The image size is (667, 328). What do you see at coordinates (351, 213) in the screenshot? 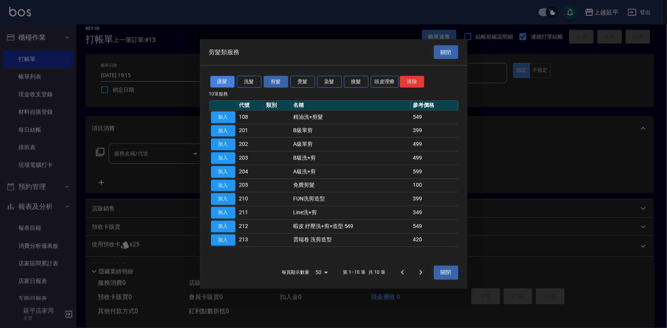
I see `td: Line洗+剪` at bounding box center [351, 213].